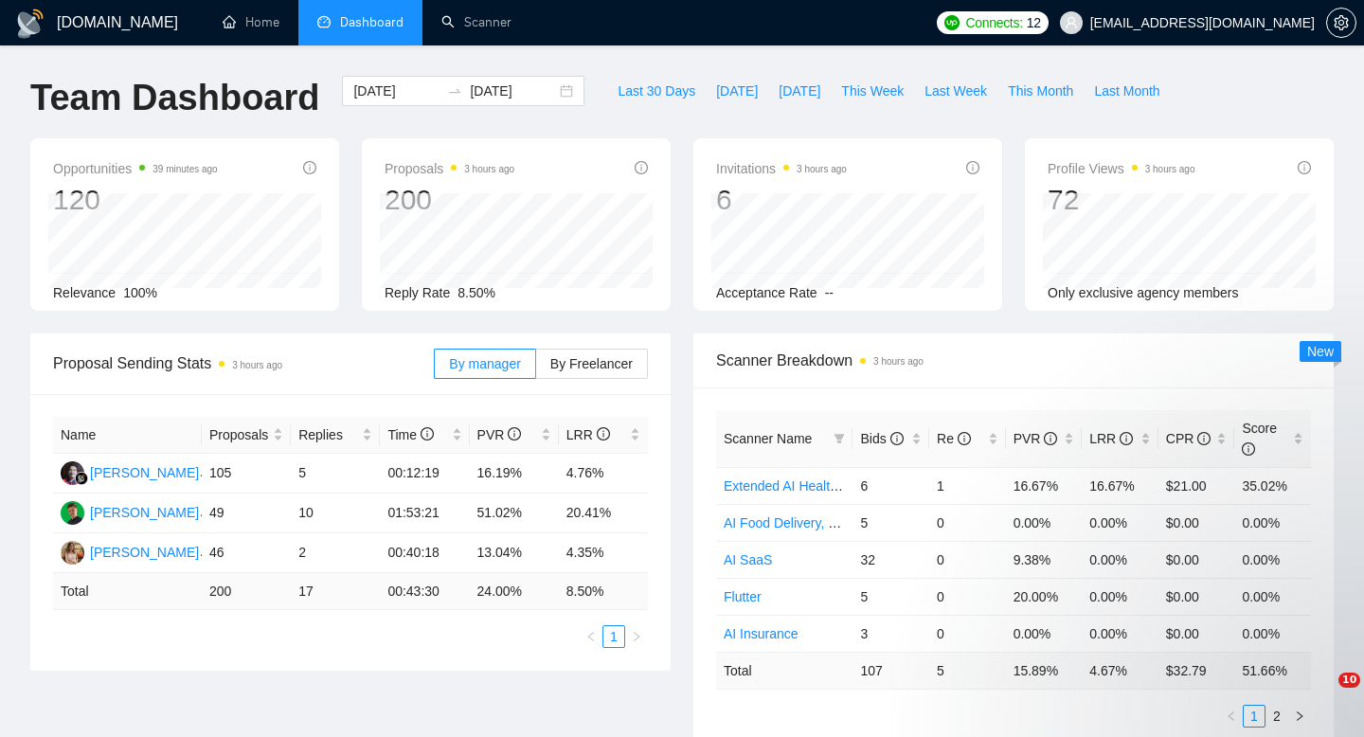 The image size is (1364, 737). I want to click on span: 8.50%, so click(476, 293).